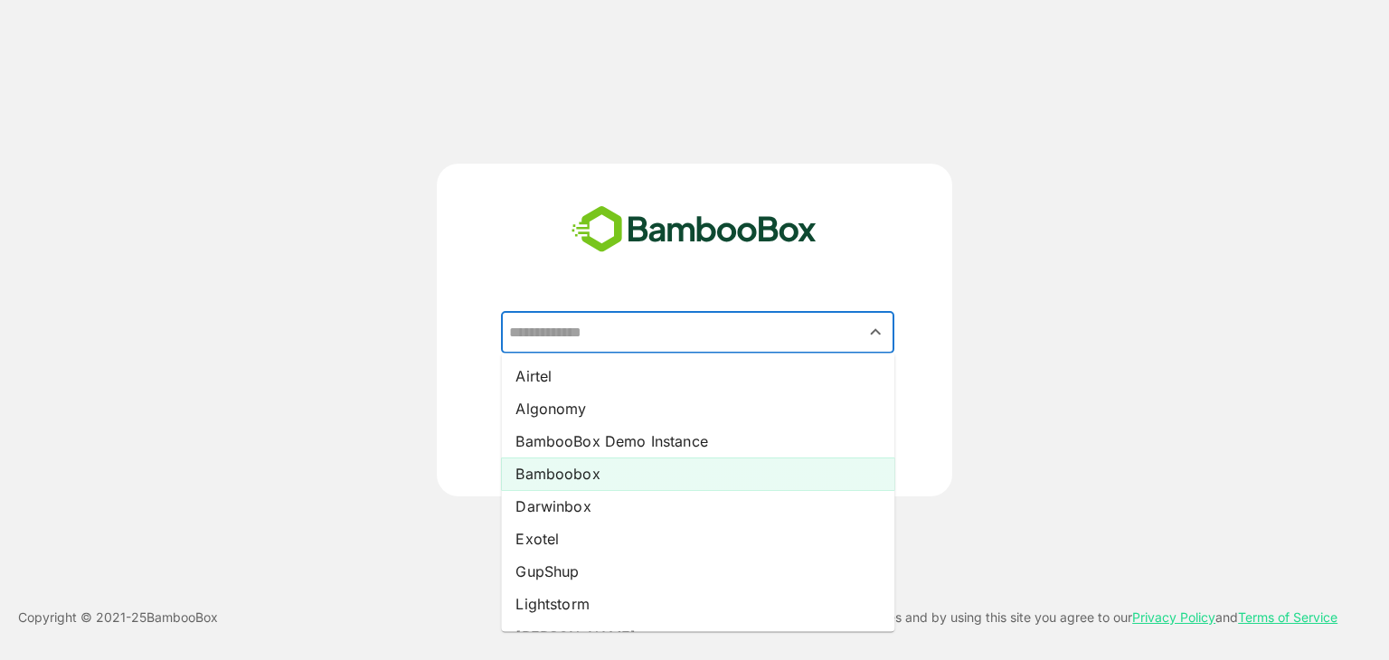 The height and width of the screenshot is (660, 1389). I want to click on img: bamboobox, so click(694, 230).